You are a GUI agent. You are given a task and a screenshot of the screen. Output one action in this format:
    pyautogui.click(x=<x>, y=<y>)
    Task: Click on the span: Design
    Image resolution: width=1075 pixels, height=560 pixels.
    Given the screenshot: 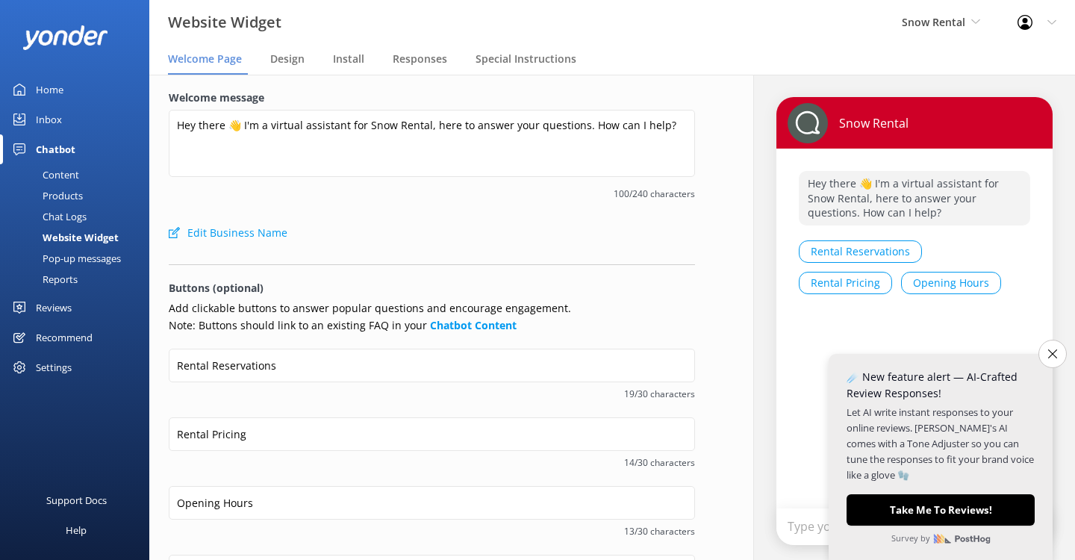 What is the action you would take?
    pyautogui.click(x=287, y=59)
    